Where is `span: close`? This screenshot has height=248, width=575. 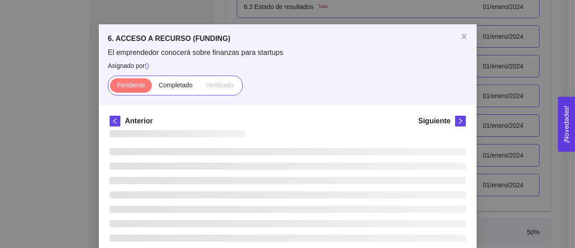
span: close is located at coordinates (464, 36).